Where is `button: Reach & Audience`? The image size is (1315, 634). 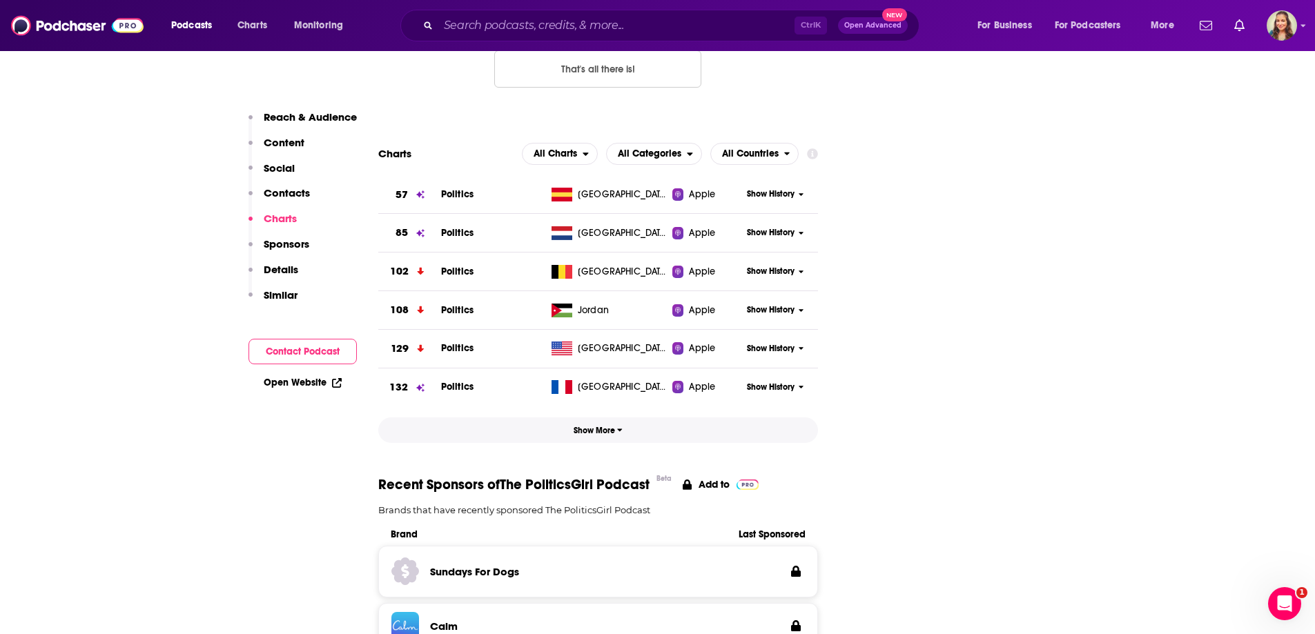
button: Reach & Audience is located at coordinates (302, 123).